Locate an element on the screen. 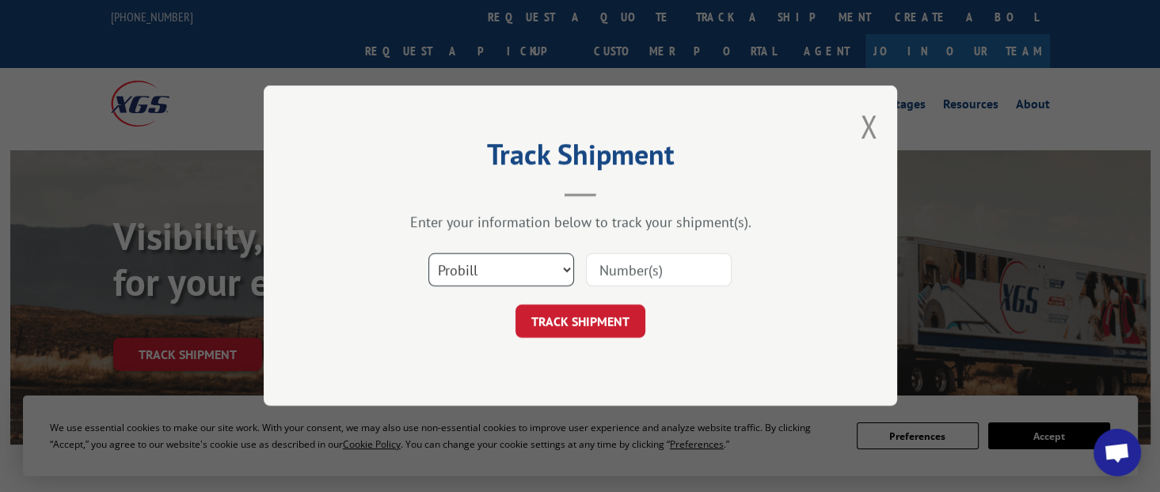 This screenshot has height=492, width=1160. div: Open chat is located at coordinates (1117, 453).